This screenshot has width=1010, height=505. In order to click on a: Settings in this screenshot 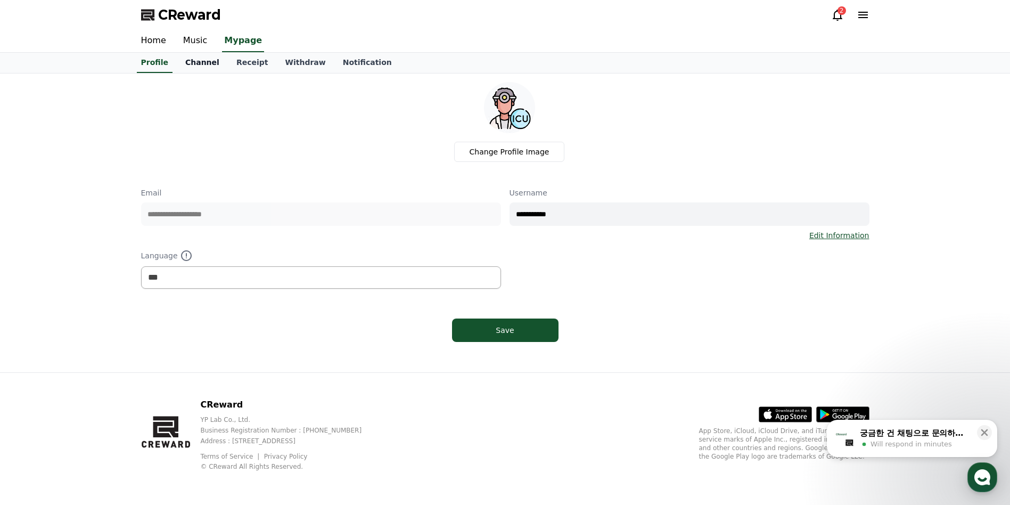, I will do `click(171, 351)`.